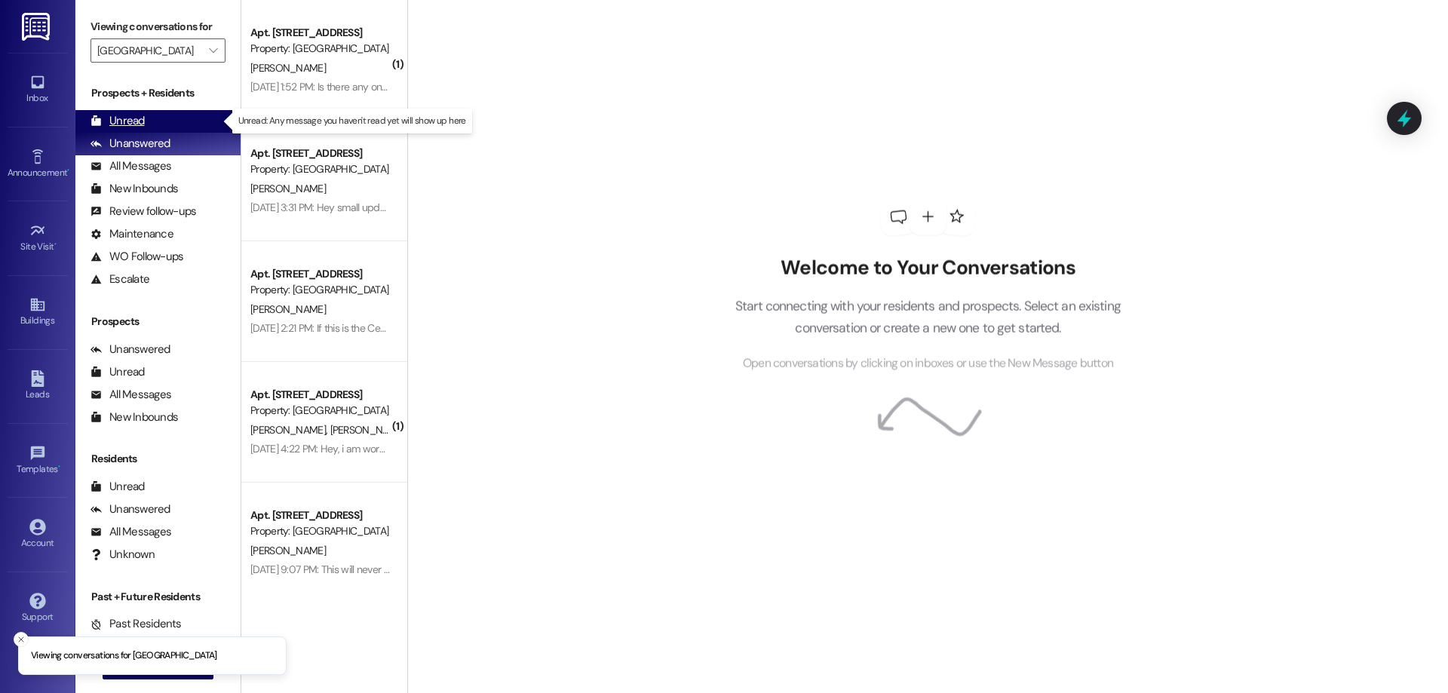 The height and width of the screenshot is (693, 1448). I want to click on div: Past Residents, so click(136, 624).